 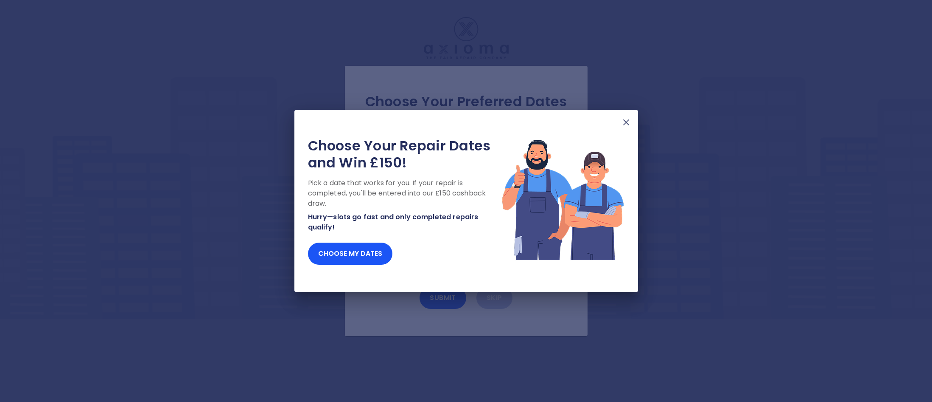 What do you see at coordinates (626, 122) in the screenshot?
I see `img: X Mark` at bounding box center [626, 122].